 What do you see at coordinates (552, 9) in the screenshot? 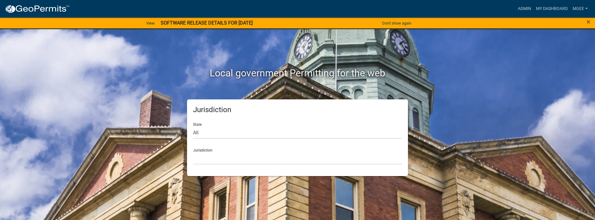
I see `a: My Dashboard` at bounding box center [552, 9].